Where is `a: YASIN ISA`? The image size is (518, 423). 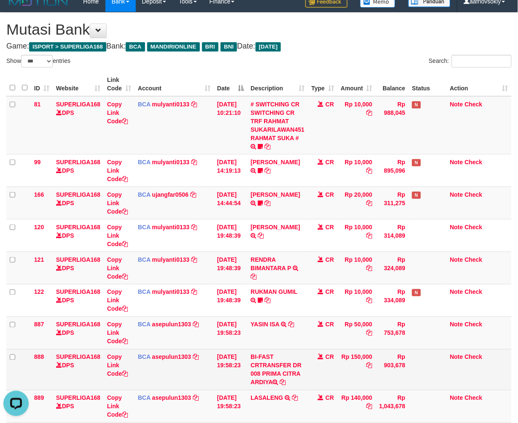
a: YASIN ISA is located at coordinates (265, 324).